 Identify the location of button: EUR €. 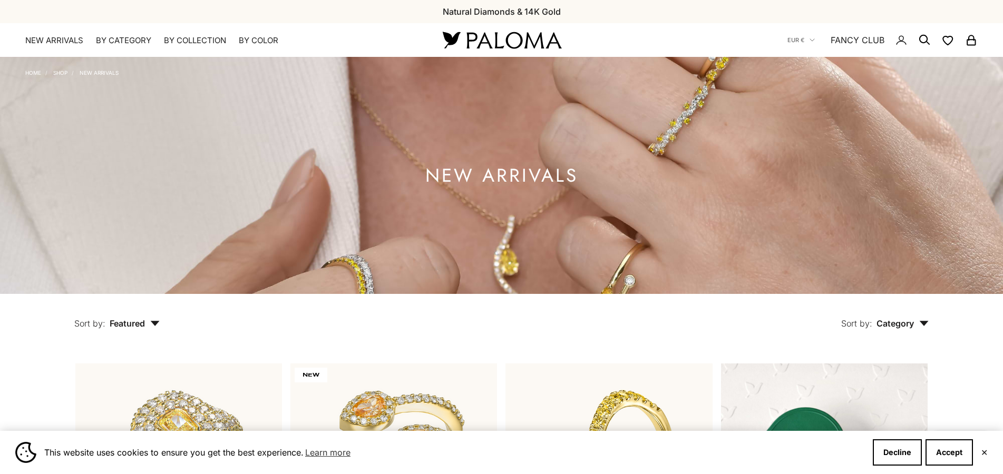
(801, 40).